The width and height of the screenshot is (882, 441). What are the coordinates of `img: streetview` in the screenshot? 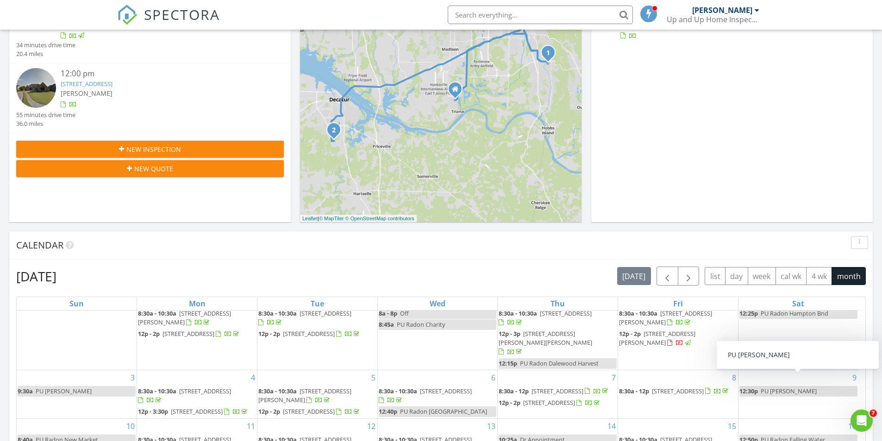 It's located at (36, 88).